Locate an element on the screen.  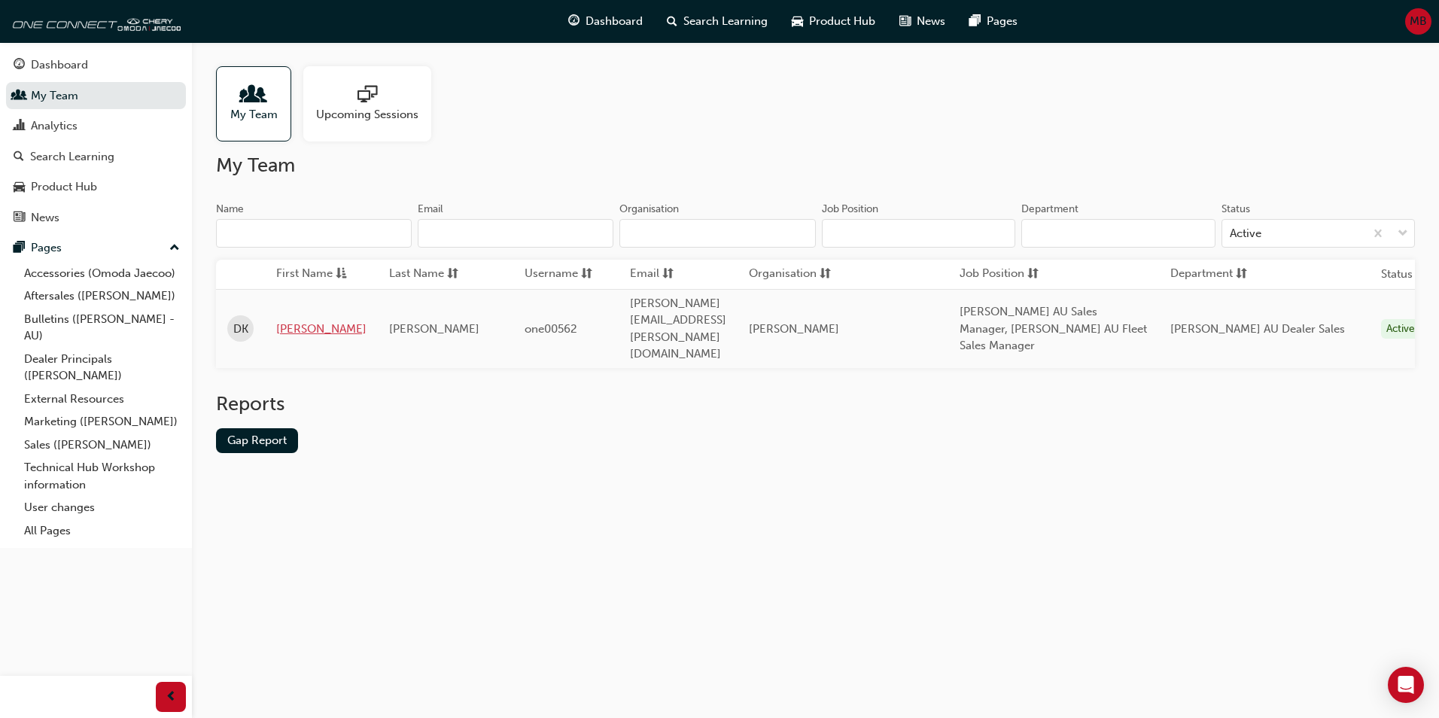
span: Job Position is located at coordinates (992, 274).